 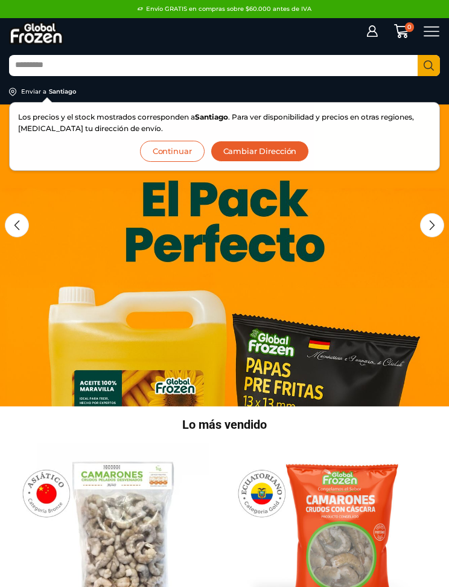 What do you see at coordinates (260, 151) in the screenshot?
I see `button: Cambiar Dirección` at bounding box center [260, 151].